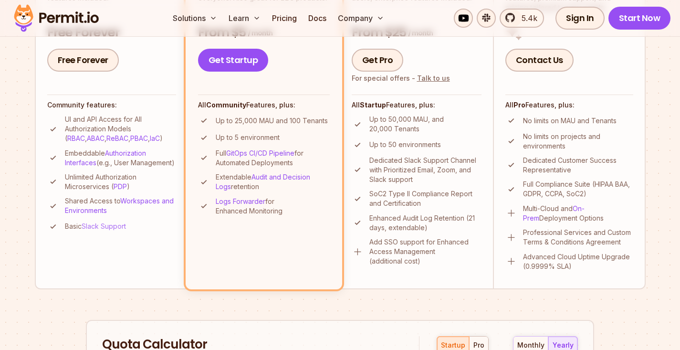  What do you see at coordinates (554, 213) in the screenshot?
I see `a: On-Prem` at bounding box center [554, 213].